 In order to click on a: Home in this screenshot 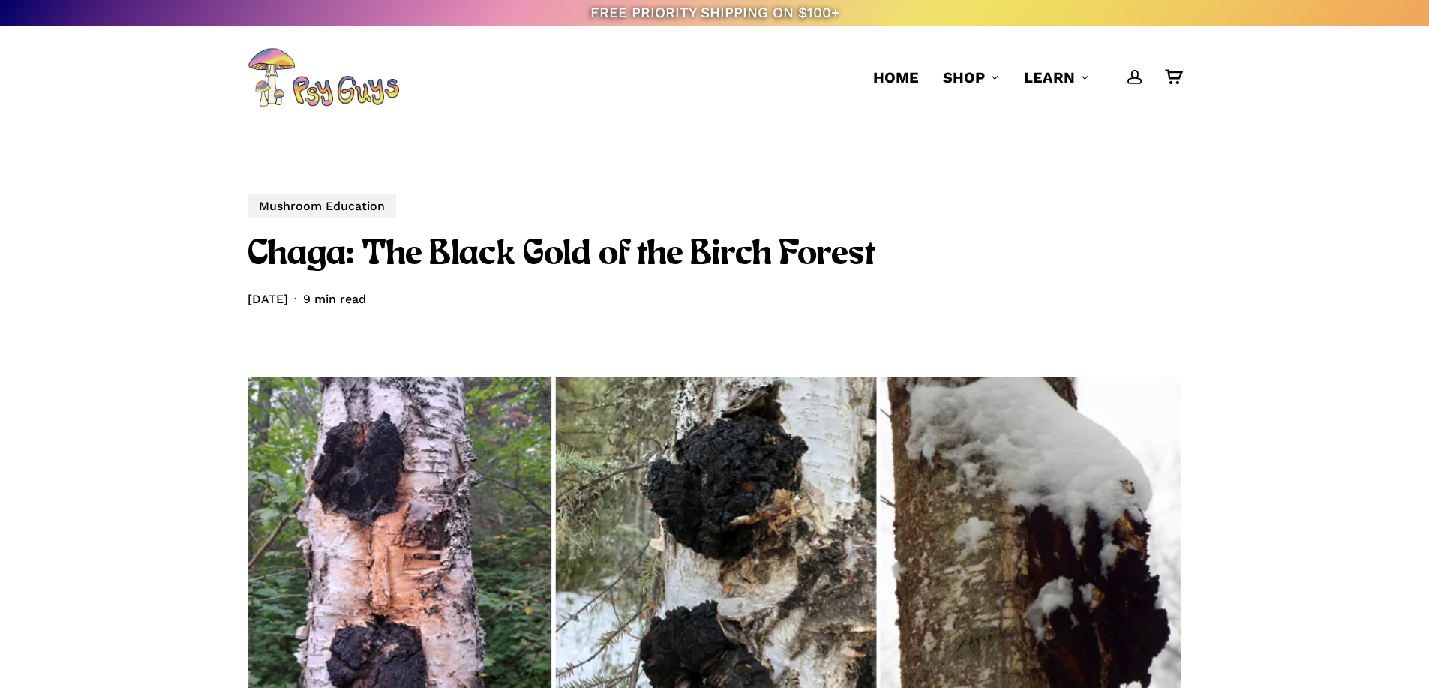, I will do `click(896, 77)`.